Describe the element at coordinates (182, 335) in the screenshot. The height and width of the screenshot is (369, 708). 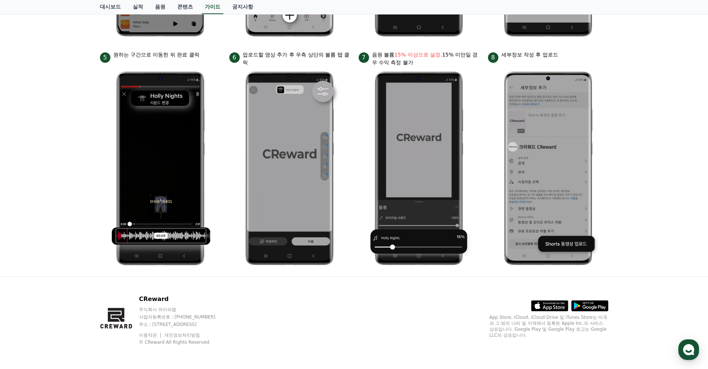
I see `a: 개인정보처리방침` at that location.